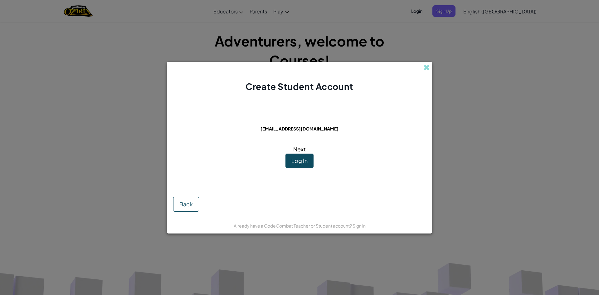 Image resolution: width=599 pixels, height=295 pixels. What do you see at coordinates (186, 204) in the screenshot?
I see `span: Back` at bounding box center [186, 204].